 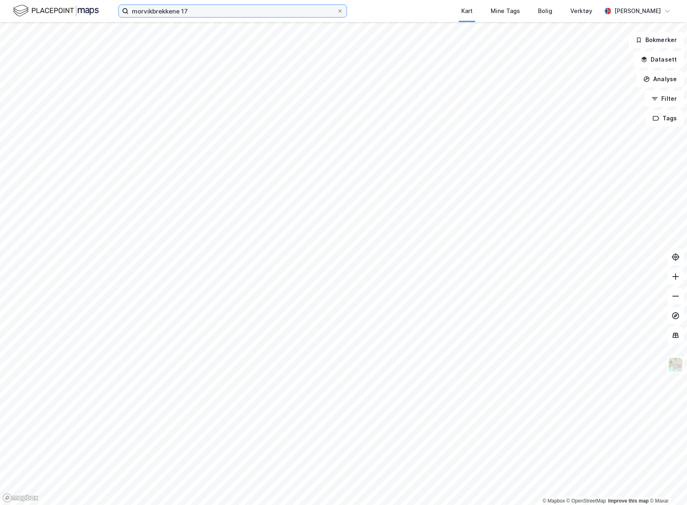 What do you see at coordinates (56, 11) in the screenshot?
I see `img: logo.f888ab2527a4732fd821a326f86c7f29.svg` at bounding box center [56, 11].